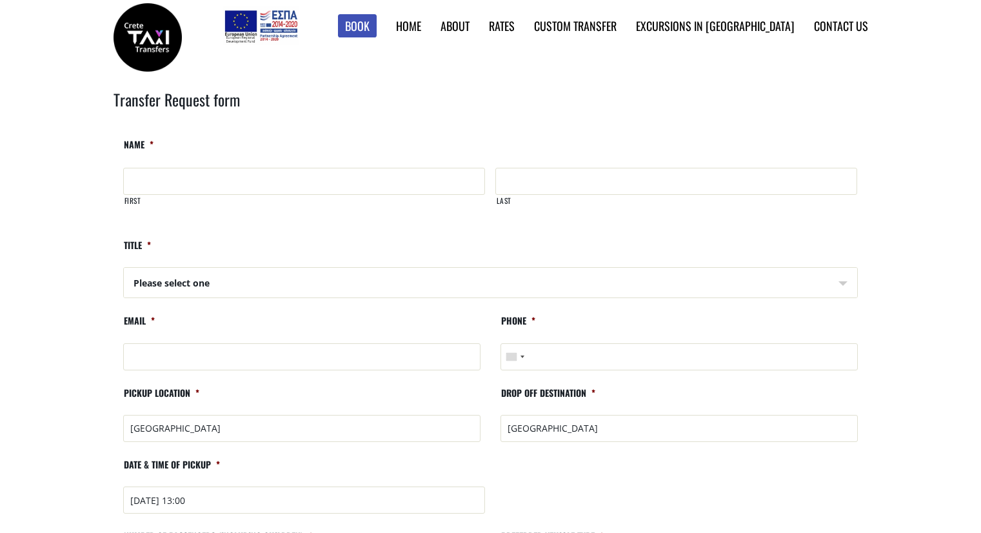  Describe the element at coordinates (139, 326) in the screenshot. I see `label: Email` at that location.